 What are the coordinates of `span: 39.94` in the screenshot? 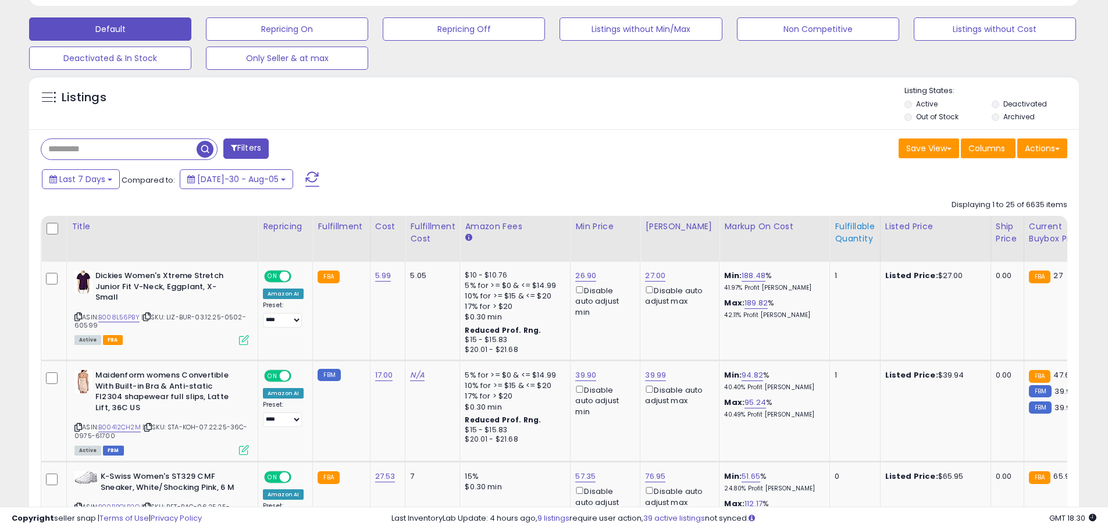 It's located at (1065, 391).